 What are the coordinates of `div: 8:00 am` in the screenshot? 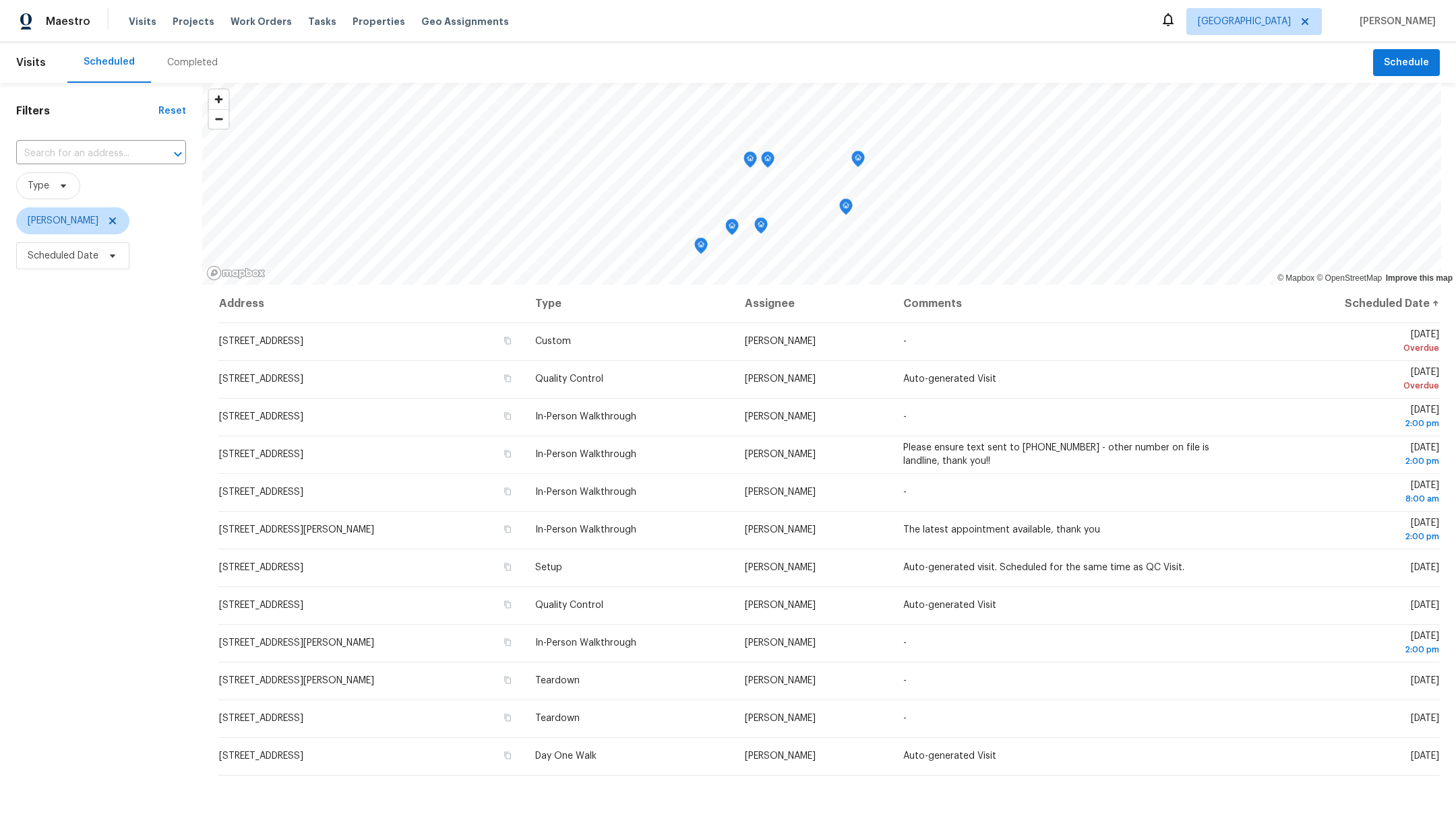 It's located at (1354, 499).